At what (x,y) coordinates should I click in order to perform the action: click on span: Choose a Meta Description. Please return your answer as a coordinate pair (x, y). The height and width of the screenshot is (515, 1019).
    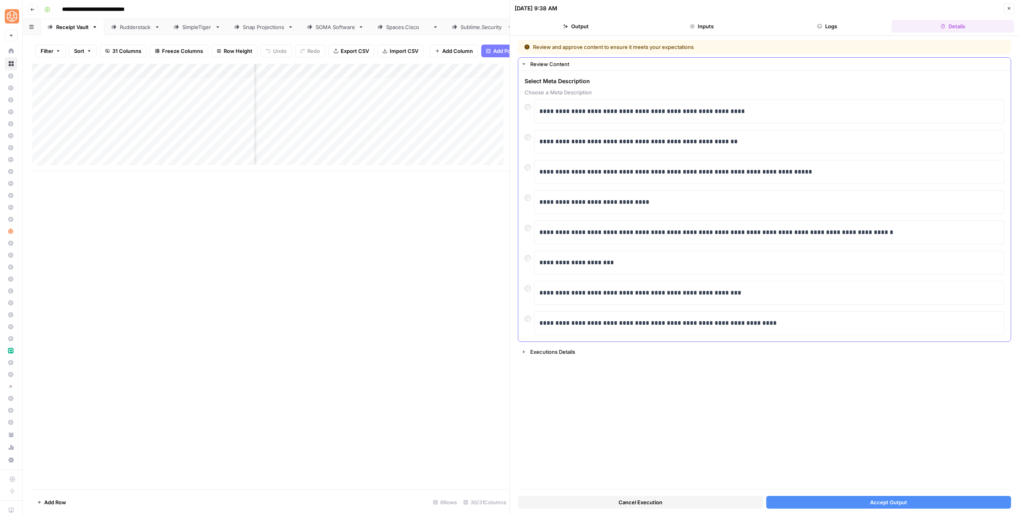
    Looking at the image, I should click on (765, 92).